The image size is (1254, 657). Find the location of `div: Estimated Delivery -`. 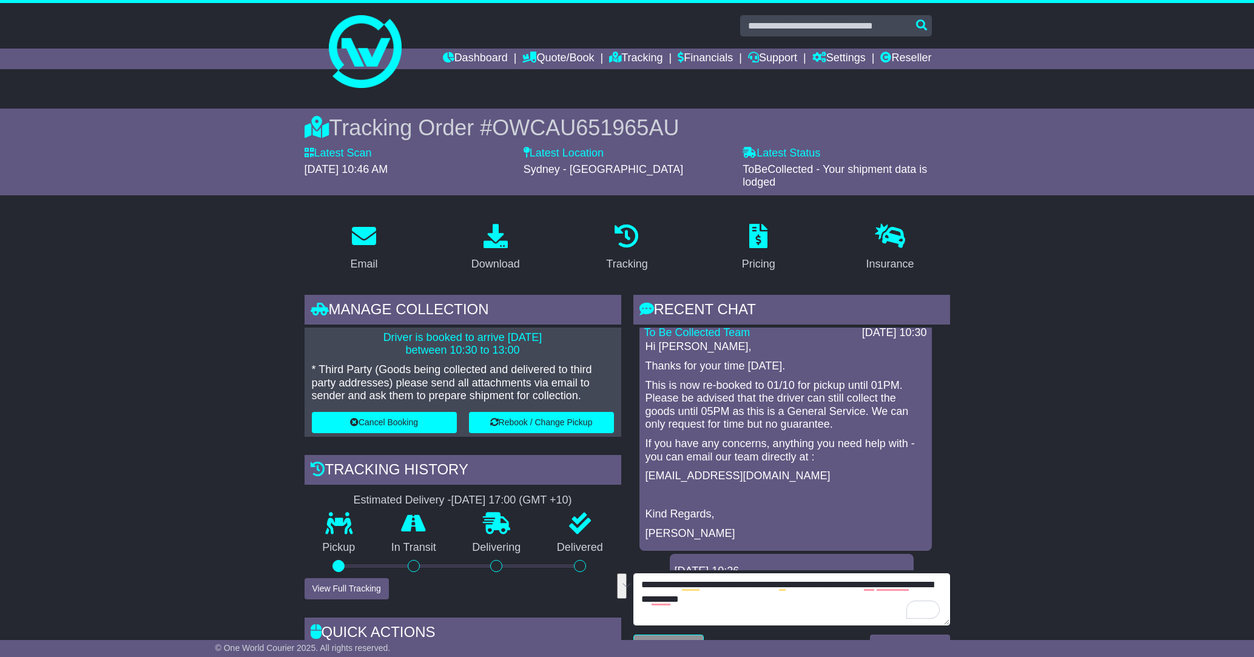

div: Estimated Delivery - is located at coordinates (463, 501).